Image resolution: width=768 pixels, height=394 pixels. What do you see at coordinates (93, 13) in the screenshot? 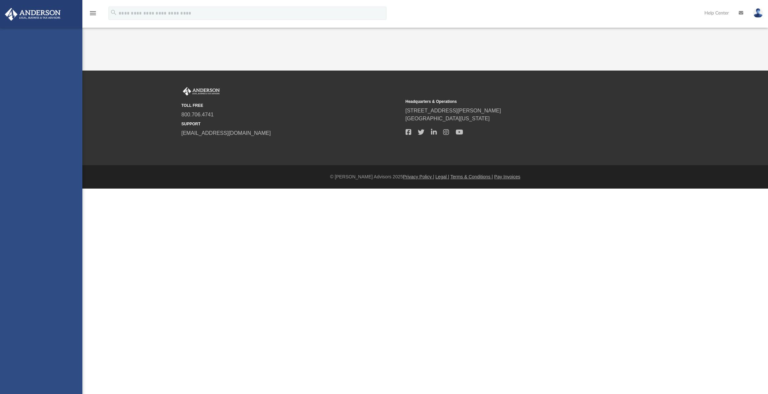
I see `i: menu` at bounding box center [93, 13].